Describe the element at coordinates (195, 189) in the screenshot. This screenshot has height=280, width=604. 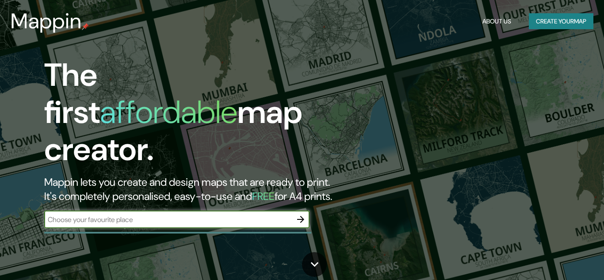
I see `h2: Mappin lets you create and design maps that are ready to print. It's completely personalised, eas...` at that location.